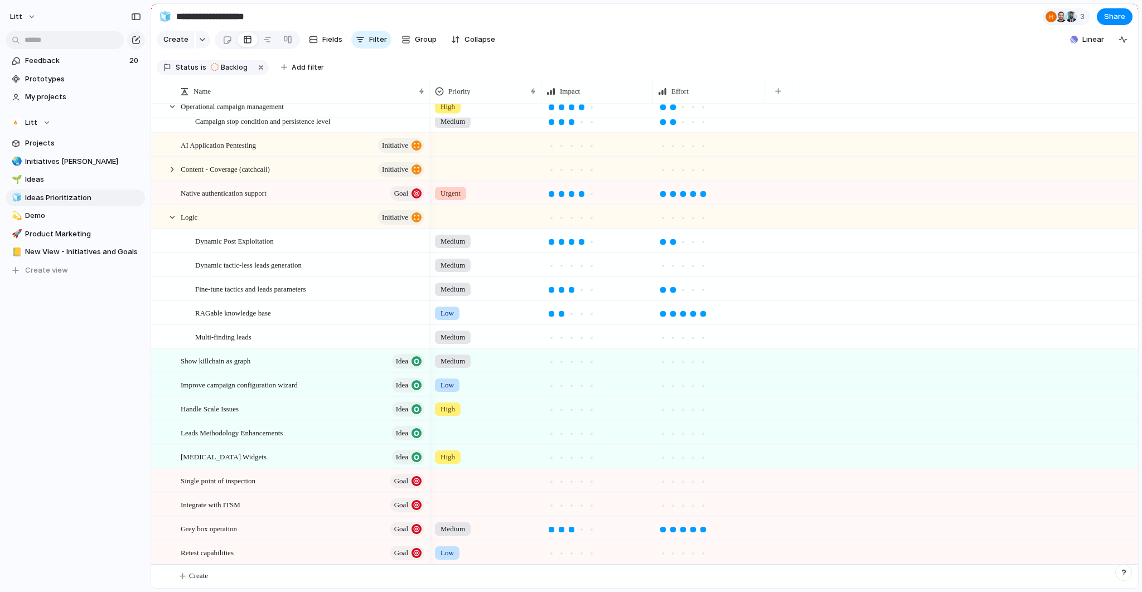 This screenshot has height=592, width=1142. Describe the element at coordinates (83, 79) in the screenshot. I see `span: Prototypes` at that location.